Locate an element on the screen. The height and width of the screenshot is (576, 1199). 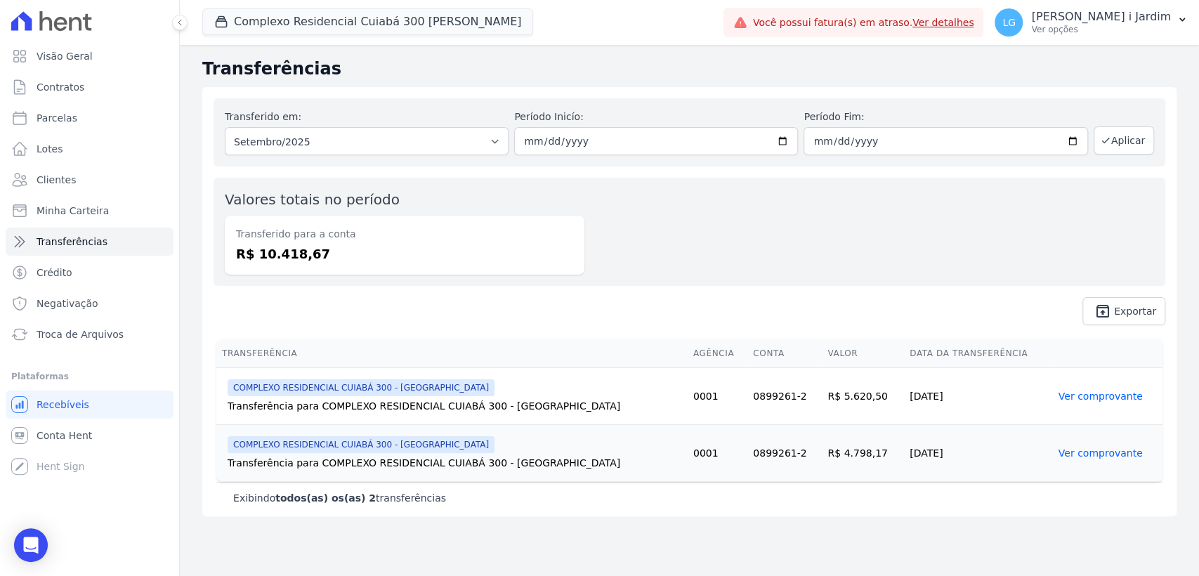
a: Negativação is located at coordinates (89, 304).